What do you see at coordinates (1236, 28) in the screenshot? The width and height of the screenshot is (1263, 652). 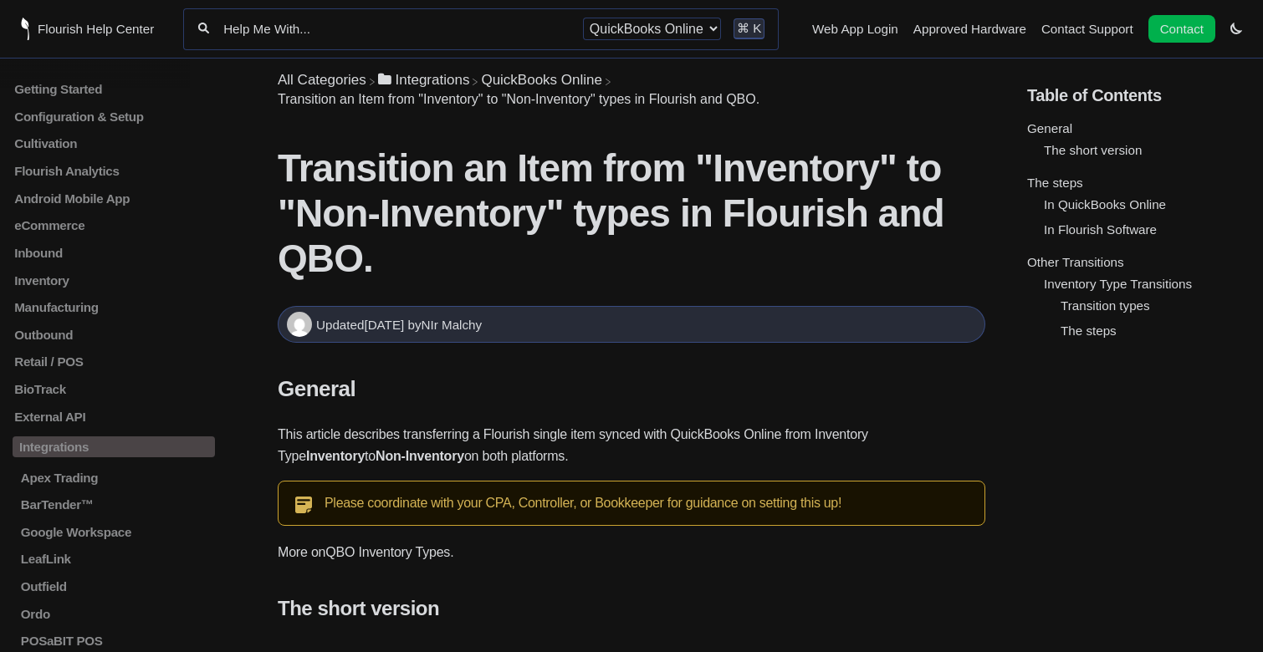 I see `a: Switch dark mode setting` at bounding box center [1236, 28].